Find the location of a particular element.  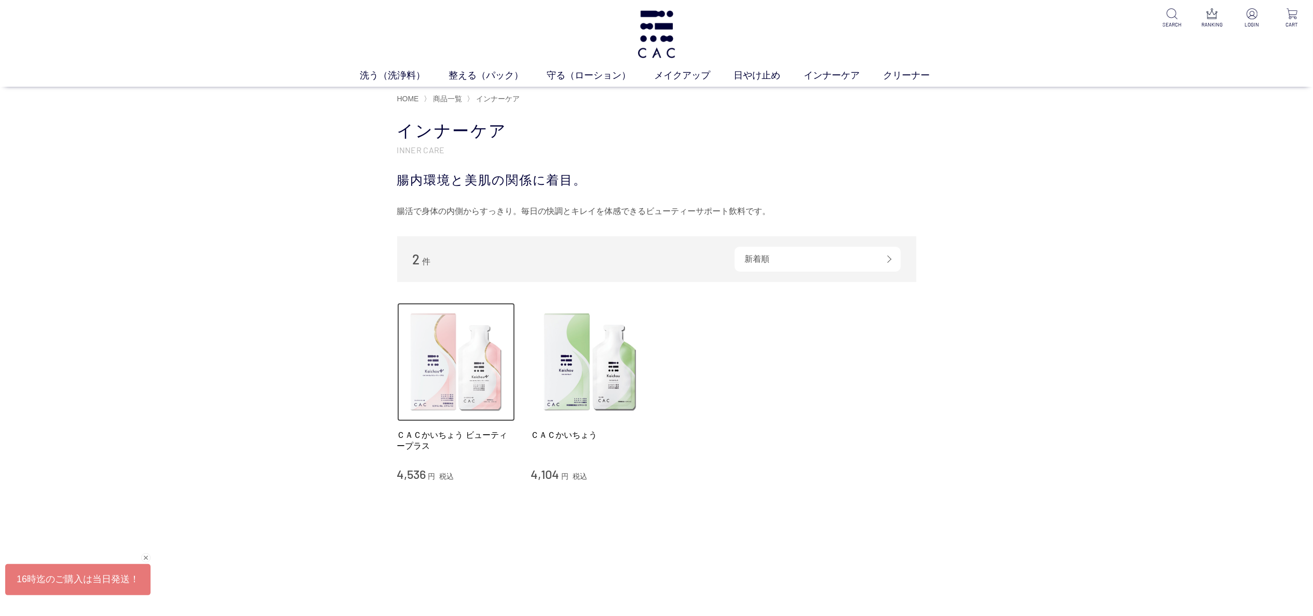

span: HOME is located at coordinates (408, 99).